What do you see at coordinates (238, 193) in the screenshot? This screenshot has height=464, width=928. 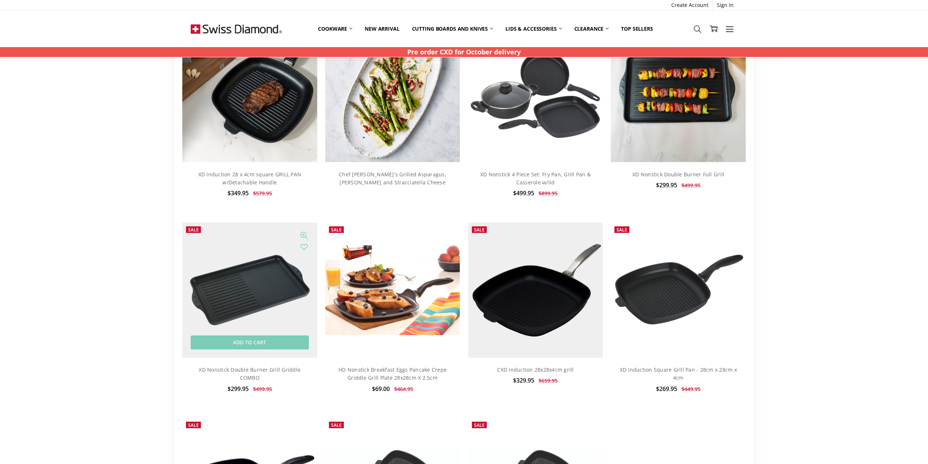 I see `span: $349.95` at bounding box center [238, 193].